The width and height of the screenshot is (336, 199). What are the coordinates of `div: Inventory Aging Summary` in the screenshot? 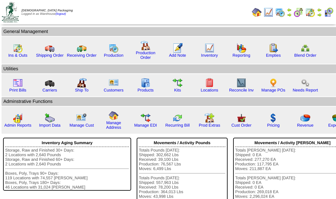 It's located at (67, 143).